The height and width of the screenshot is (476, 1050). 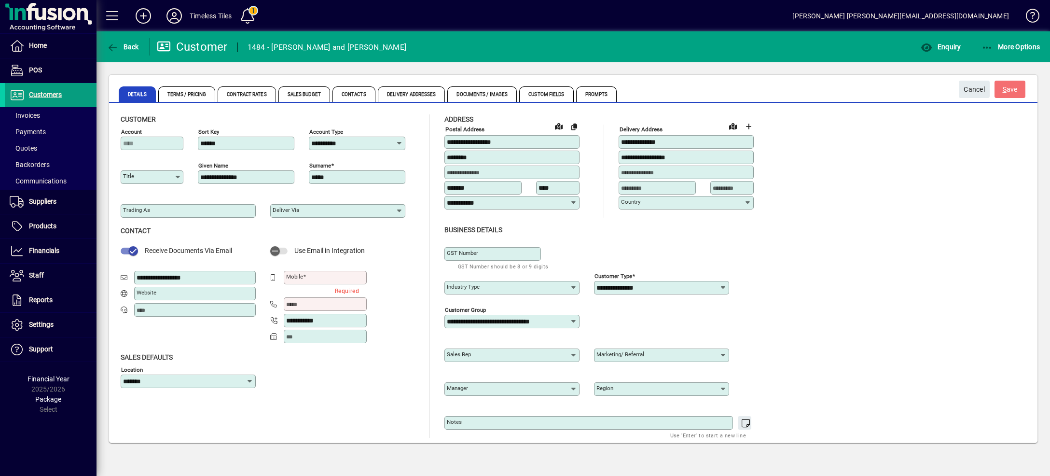 What do you see at coordinates (36, 275) in the screenshot?
I see `span: Staff` at bounding box center [36, 275].